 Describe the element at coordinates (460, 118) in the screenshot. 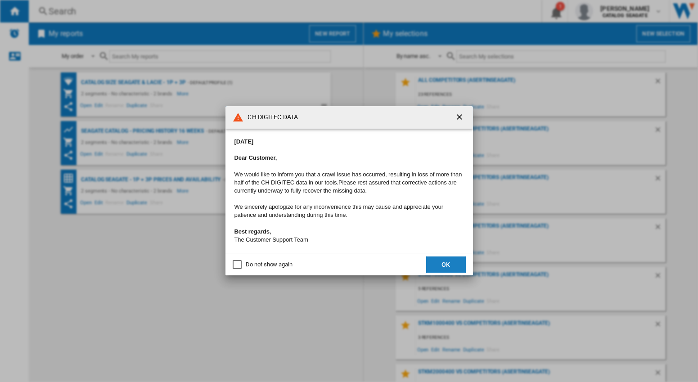

I see `ng-md-icon: getI18NText('BUTTONS.CLOSE_DIALOG')` at that location.